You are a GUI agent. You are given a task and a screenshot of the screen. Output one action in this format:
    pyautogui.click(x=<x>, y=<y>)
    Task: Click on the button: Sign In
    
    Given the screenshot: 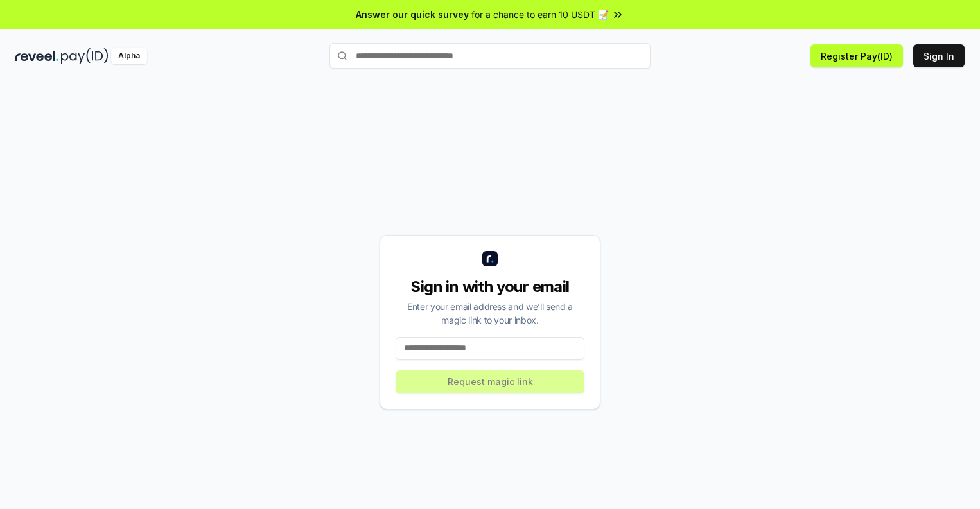 What is the action you would take?
    pyautogui.click(x=939, y=56)
    